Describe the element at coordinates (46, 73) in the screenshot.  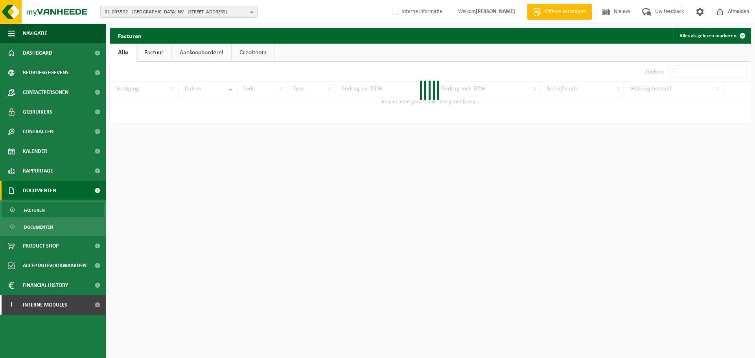
I see `span: Bedrijfsgegevens` at that location.